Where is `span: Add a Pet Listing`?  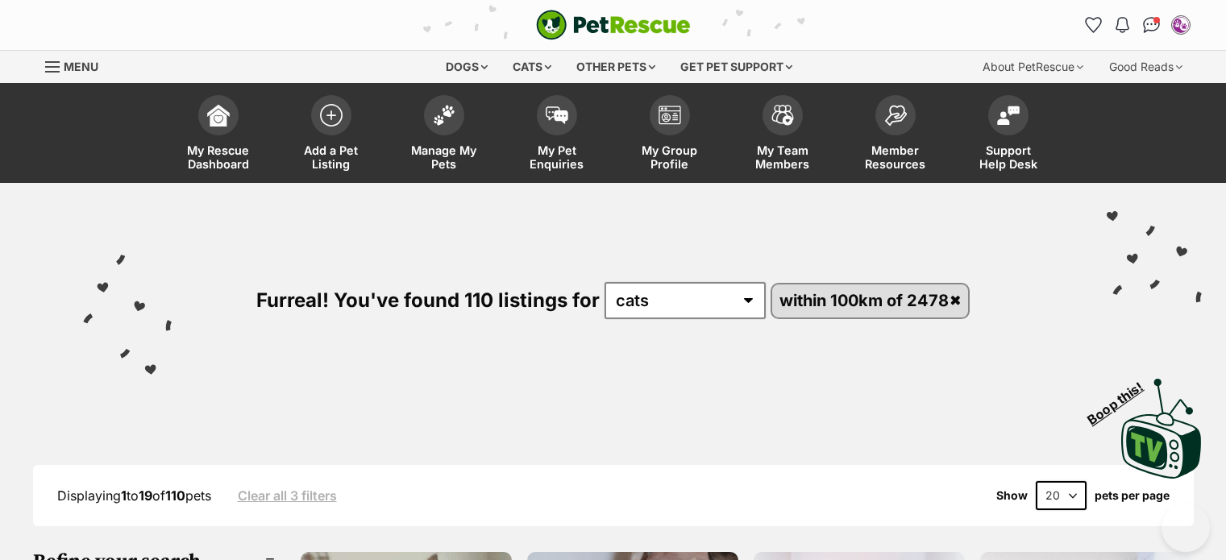 span: Add a Pet Listing is located at coordinates (331, 157).